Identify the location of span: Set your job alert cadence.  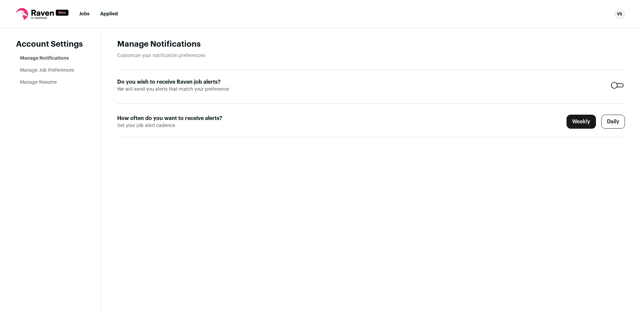
(201, 126).